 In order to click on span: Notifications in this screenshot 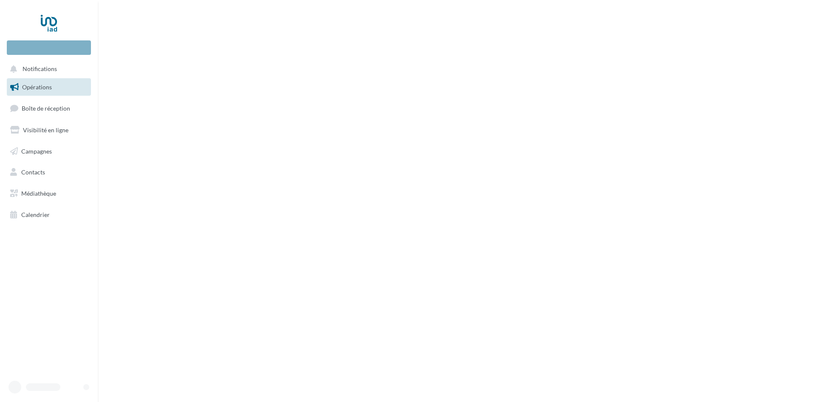, I will do `click(40, 69)`.